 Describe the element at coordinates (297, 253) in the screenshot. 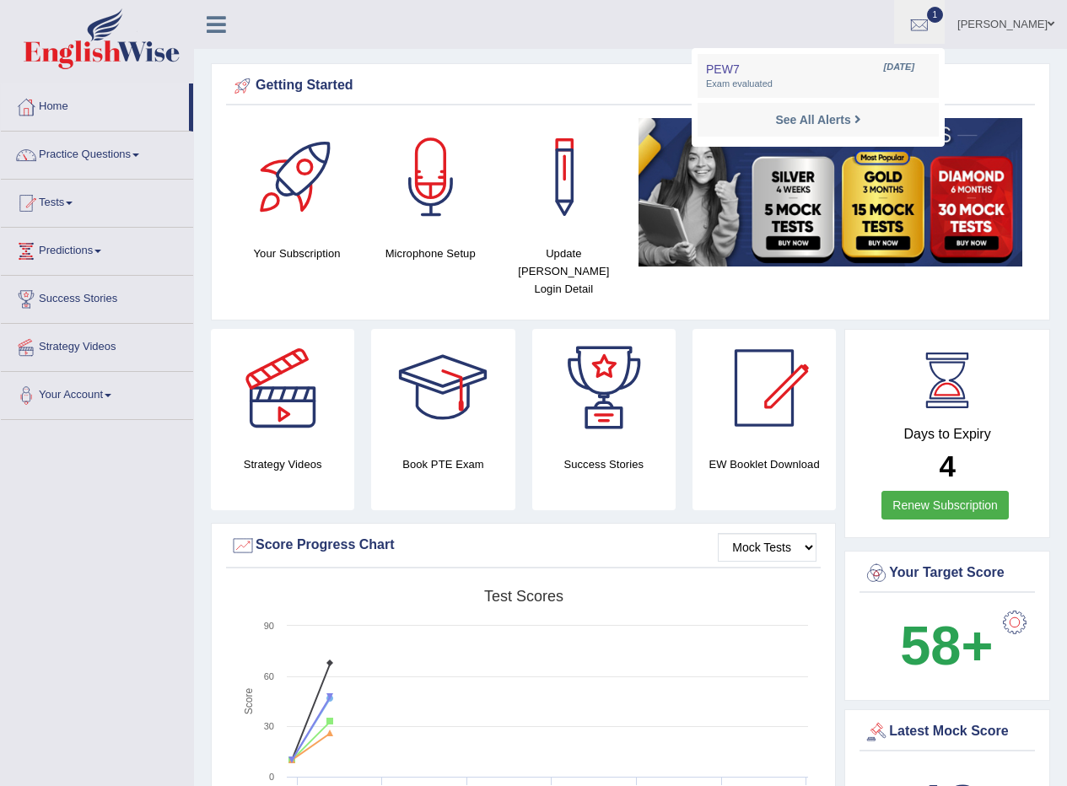

I see `h4: Your Subscription` at that location.